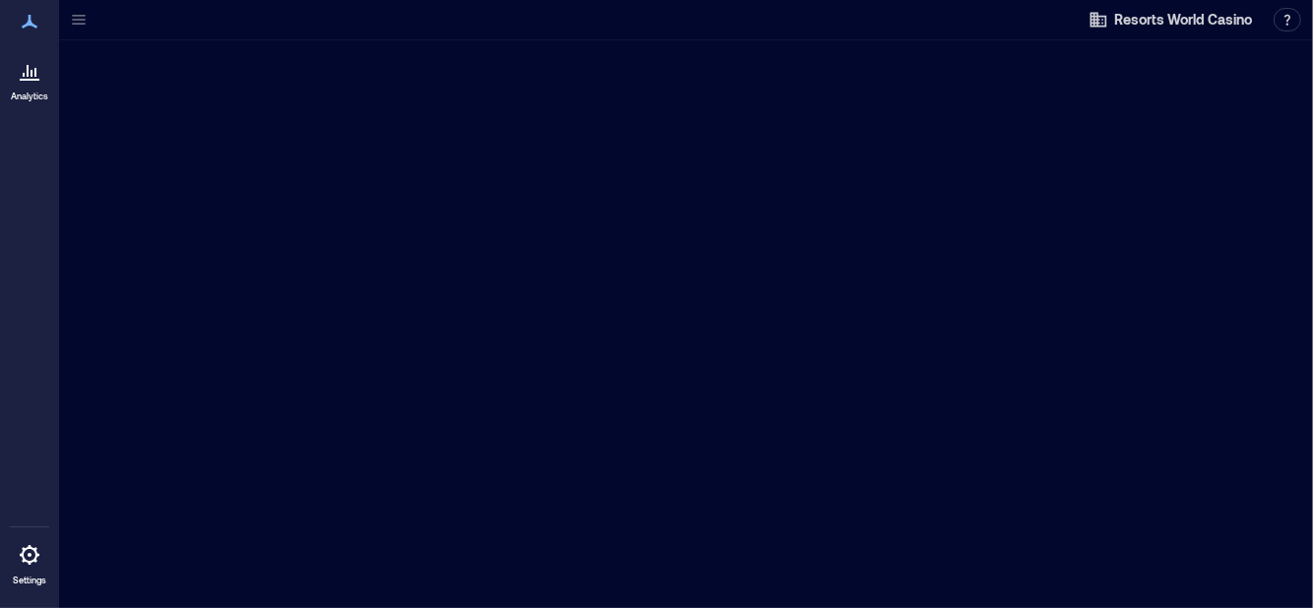  I want to click on p: Analytics, so click(30, 96).